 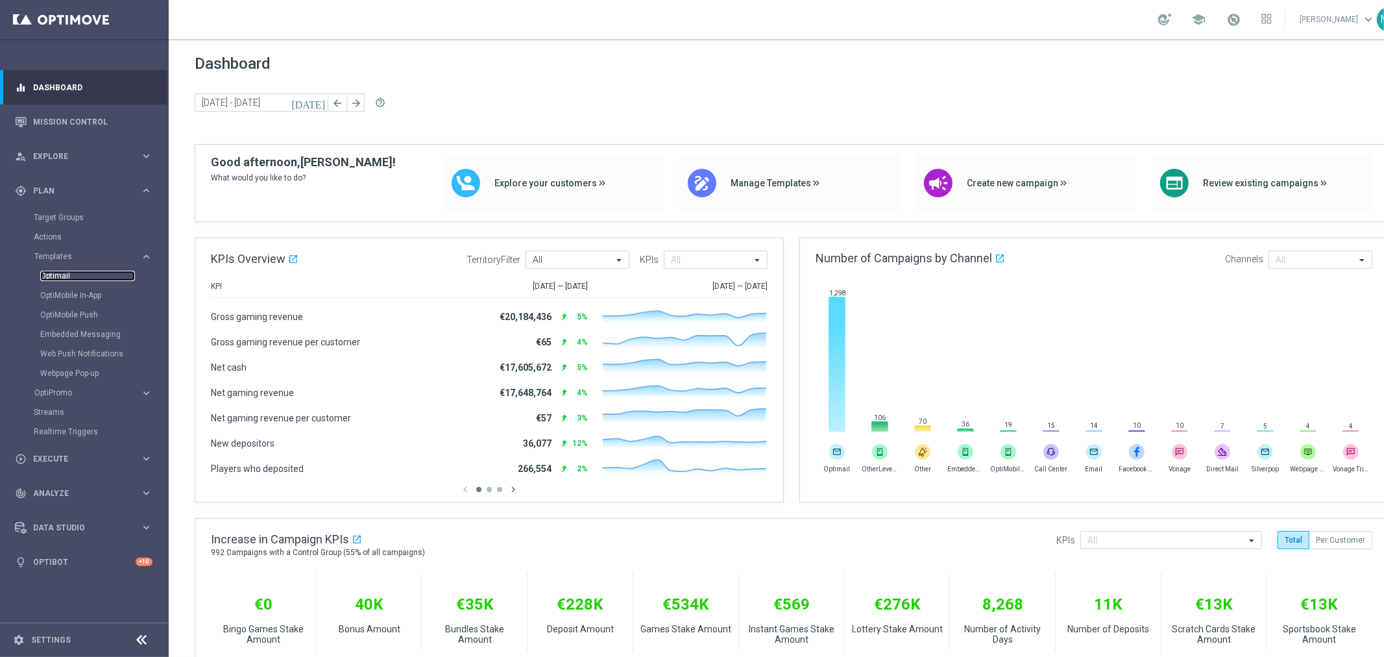 I want to click on a: Dashboard, so click(x=93, y=87).